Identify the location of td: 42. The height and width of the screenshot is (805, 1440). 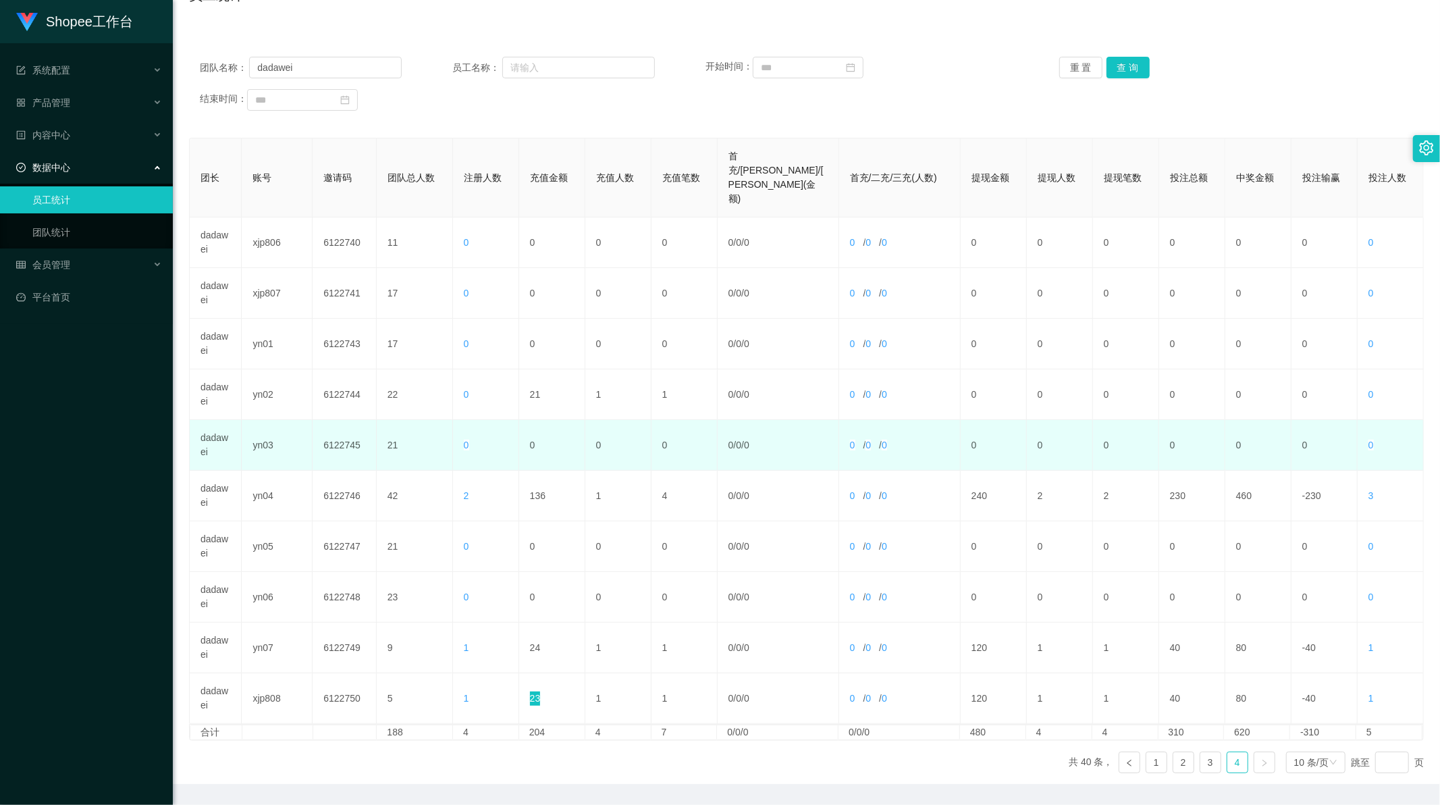
(415, 496).